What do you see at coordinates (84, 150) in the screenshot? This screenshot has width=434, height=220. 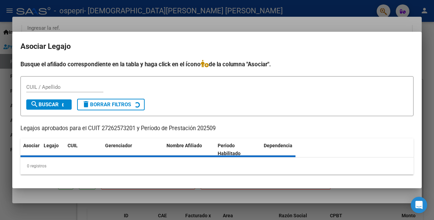 I see `datatable-header-cell: CUIL` at bounding box center [84, 150].